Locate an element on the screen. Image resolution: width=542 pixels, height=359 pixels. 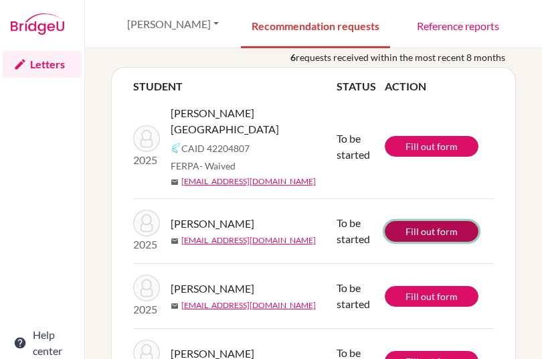
img: Bridge-U is located at coordinates (37, 24).